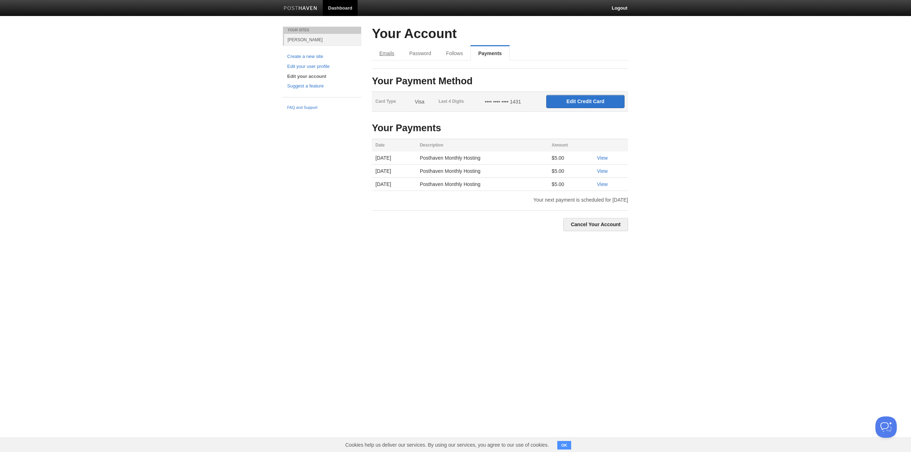 This screenshot has height=452, width=911. I want to click on a: Emails, so click(387, 53).